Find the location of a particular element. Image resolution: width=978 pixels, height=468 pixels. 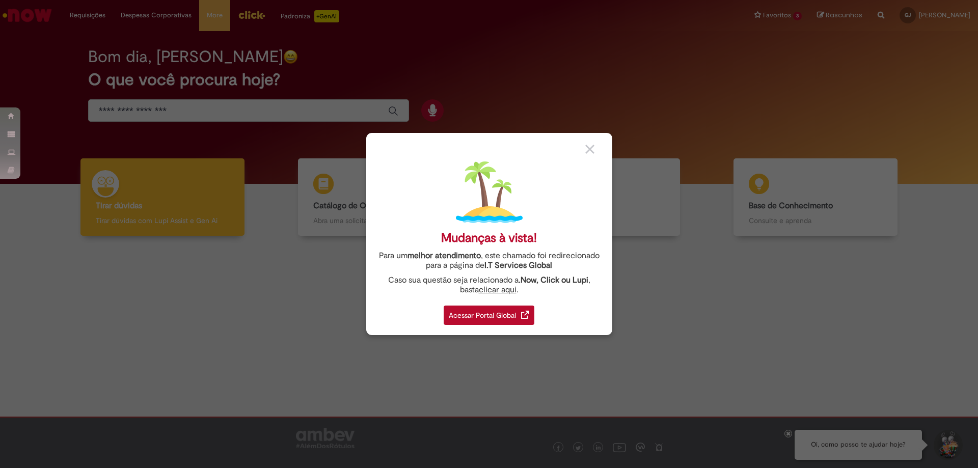

img: island.png is located at coordinates (489, 192).